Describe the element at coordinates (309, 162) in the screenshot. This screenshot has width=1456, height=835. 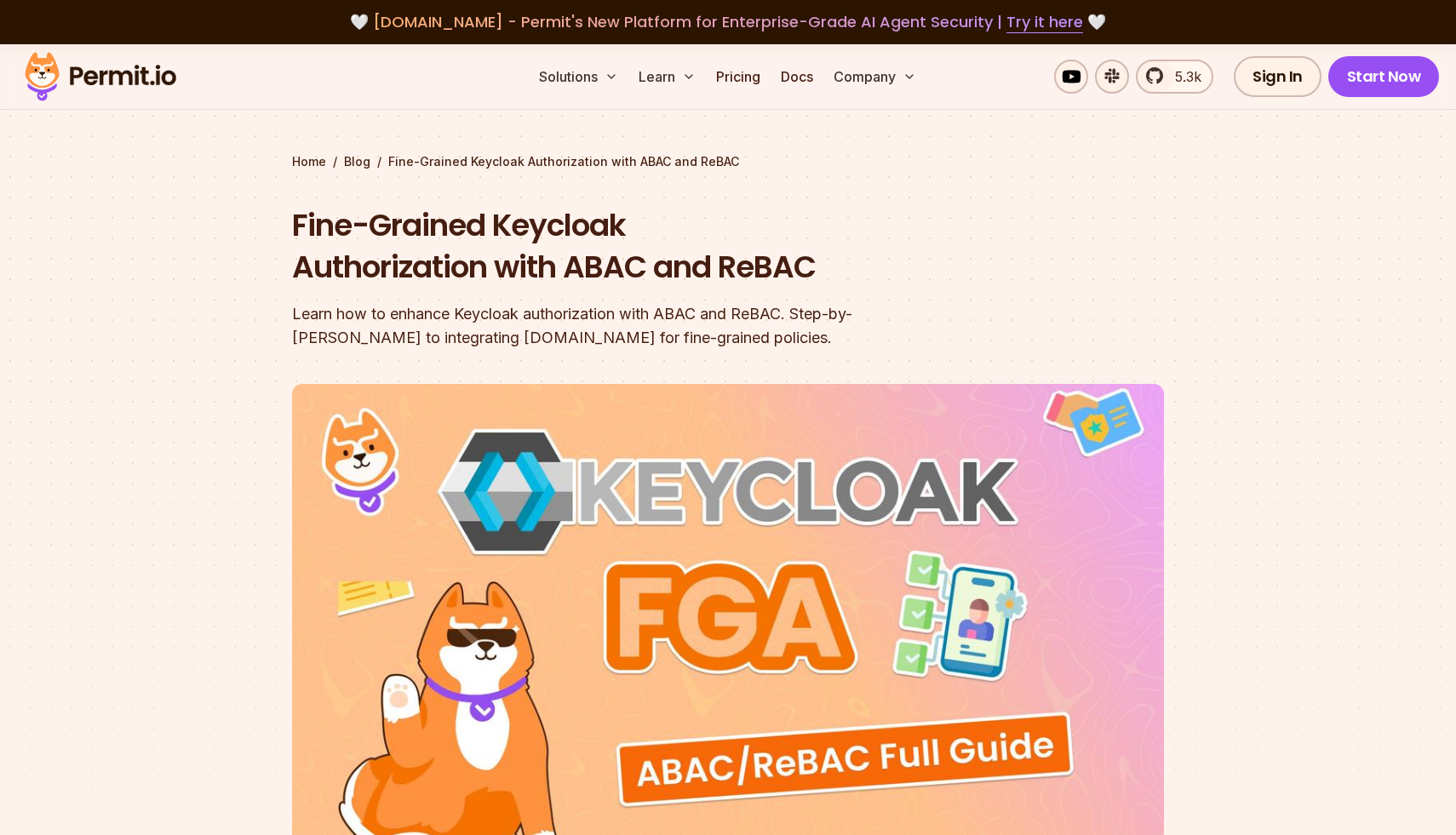
I see `a: Home` at that location.